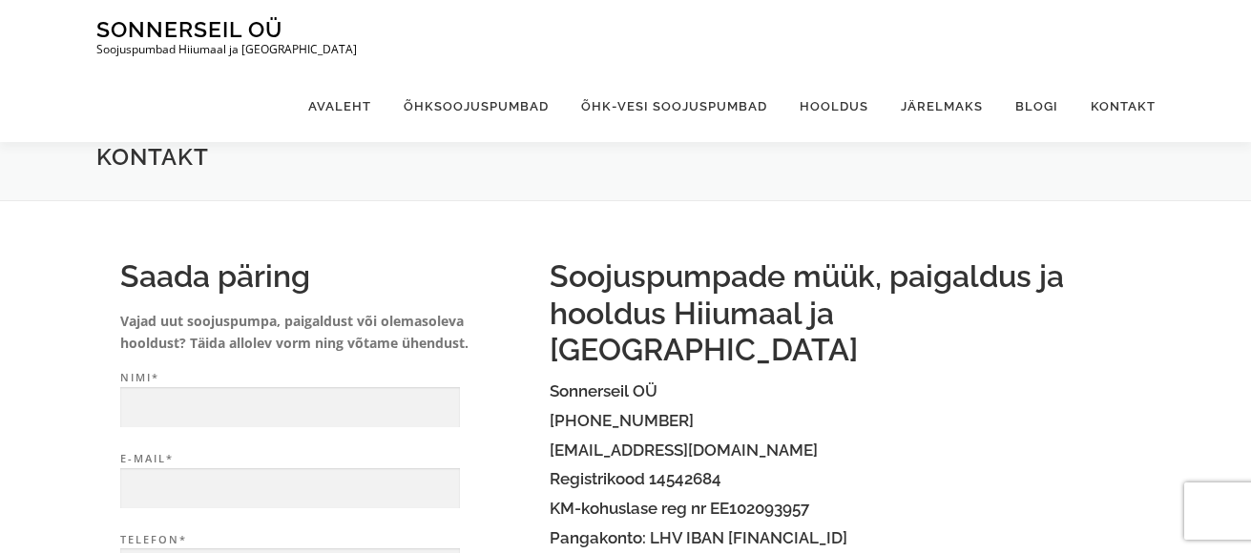 The image size is (1251, 553). What do you see at coordinates (325, 277) in the screenshot?
I see `h2: Saada päring` at bounding box center [325, 277].